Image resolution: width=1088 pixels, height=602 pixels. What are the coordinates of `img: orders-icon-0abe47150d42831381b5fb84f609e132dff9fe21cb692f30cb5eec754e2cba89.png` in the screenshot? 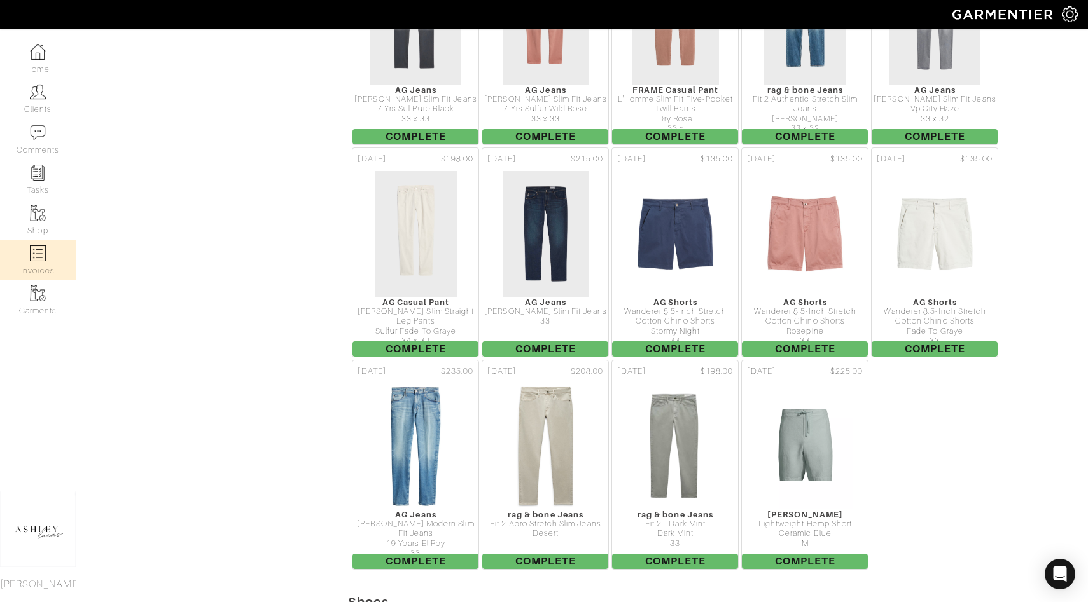 It's located at (38, 253).